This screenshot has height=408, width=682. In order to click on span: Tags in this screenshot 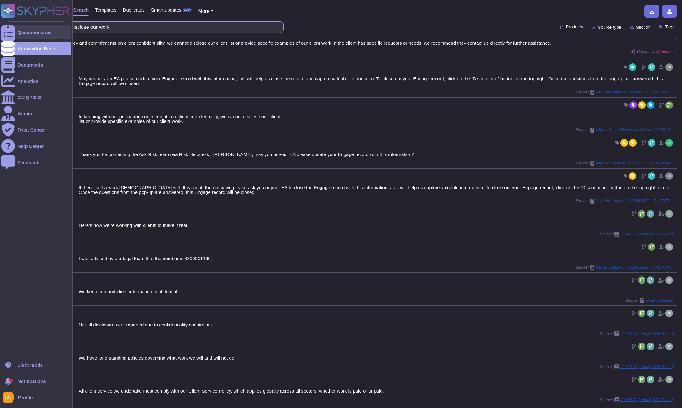, I will do `click(670, 27)`.